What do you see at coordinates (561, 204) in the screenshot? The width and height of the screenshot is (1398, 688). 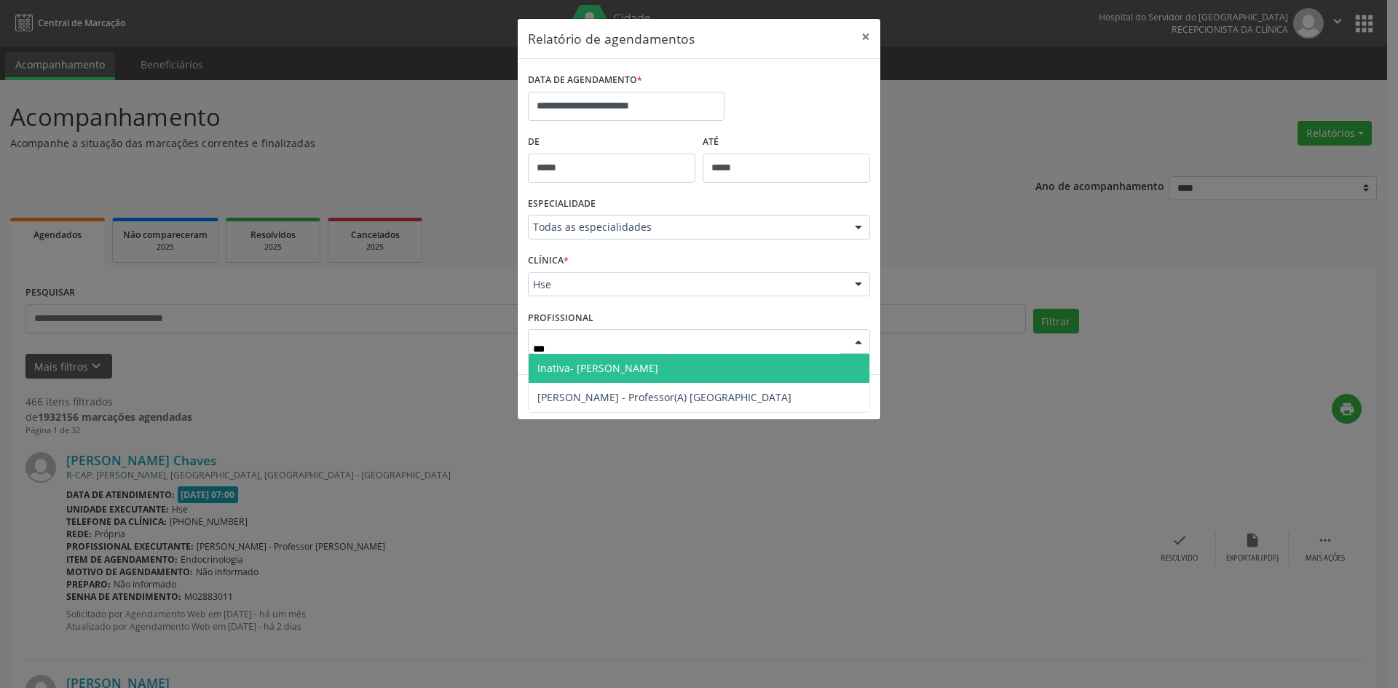 I see `label: ESPECIALIDADE` at bounding box center [561, 204].